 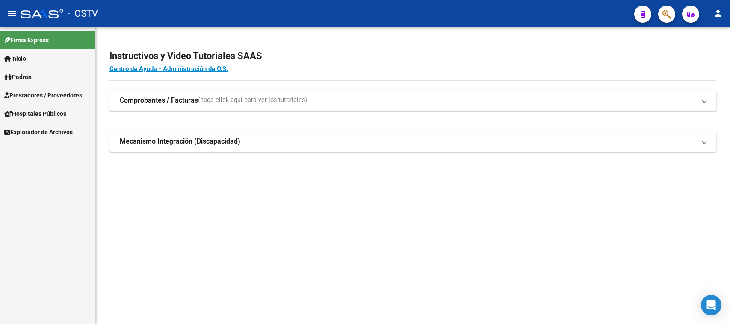 I want to click on mat-expansion-panel-header: Comprobantes / Facturas(haga click aquí para ver los tutoriales), so click(x=413, y=101).